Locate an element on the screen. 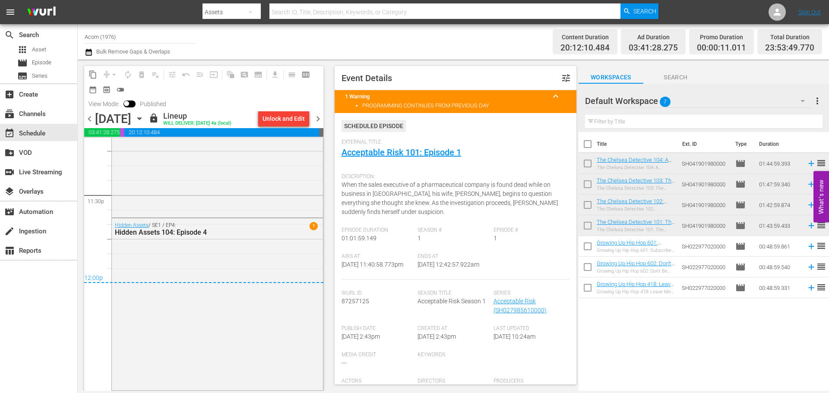 The width and height of the screenshot is (829, 393). span: Published is located at coordinates (153, 104).